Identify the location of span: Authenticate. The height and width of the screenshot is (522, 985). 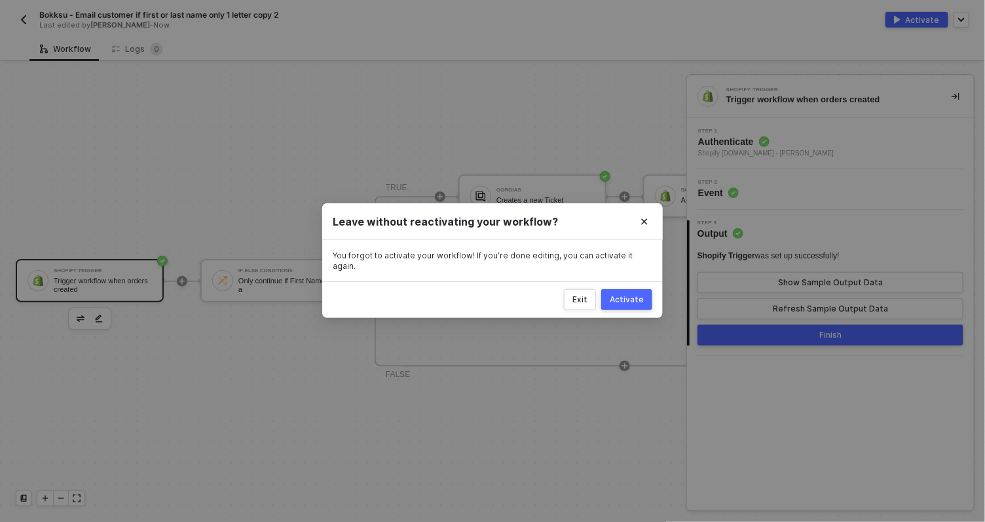
(766, 142).